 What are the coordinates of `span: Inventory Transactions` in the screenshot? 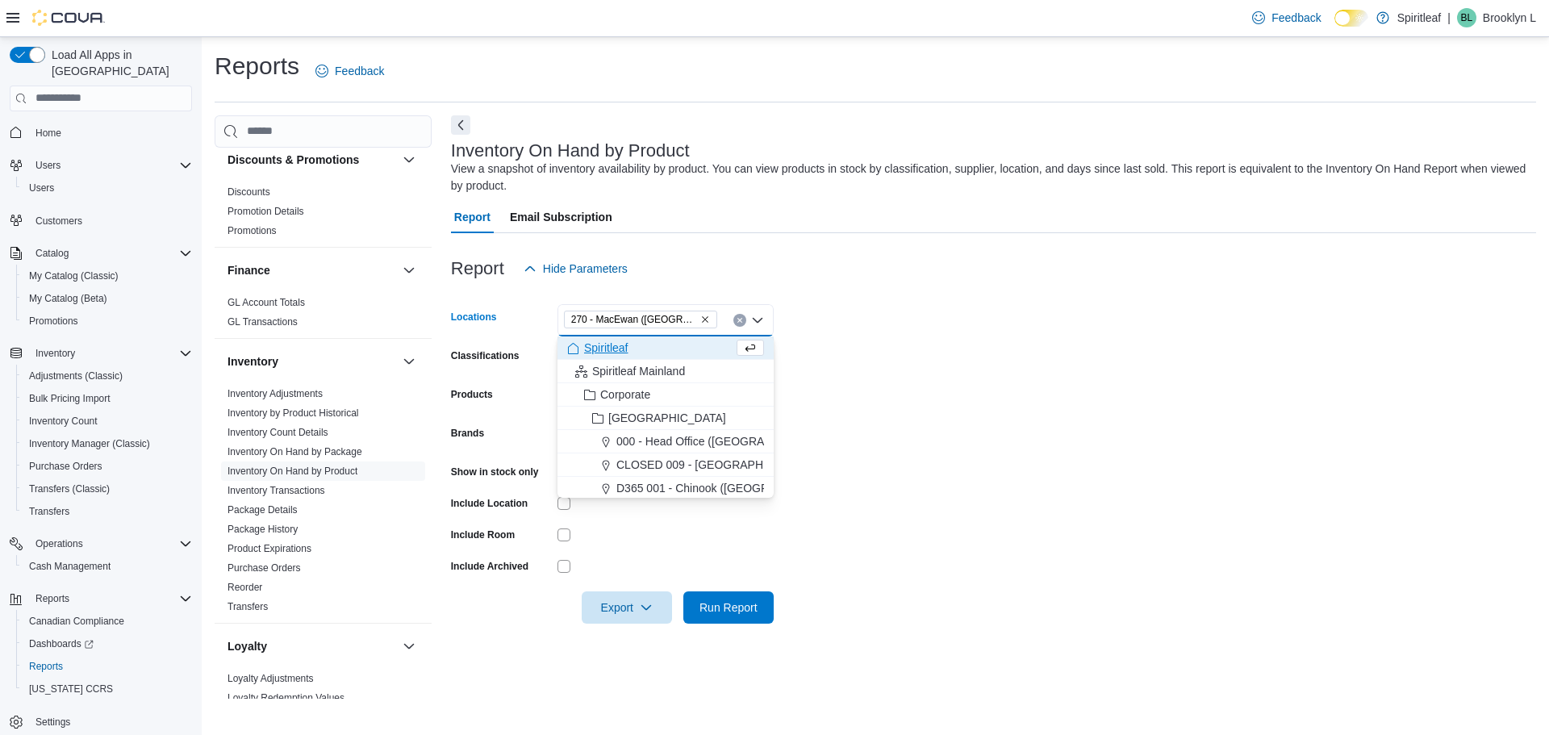 It's located at (276, 491).